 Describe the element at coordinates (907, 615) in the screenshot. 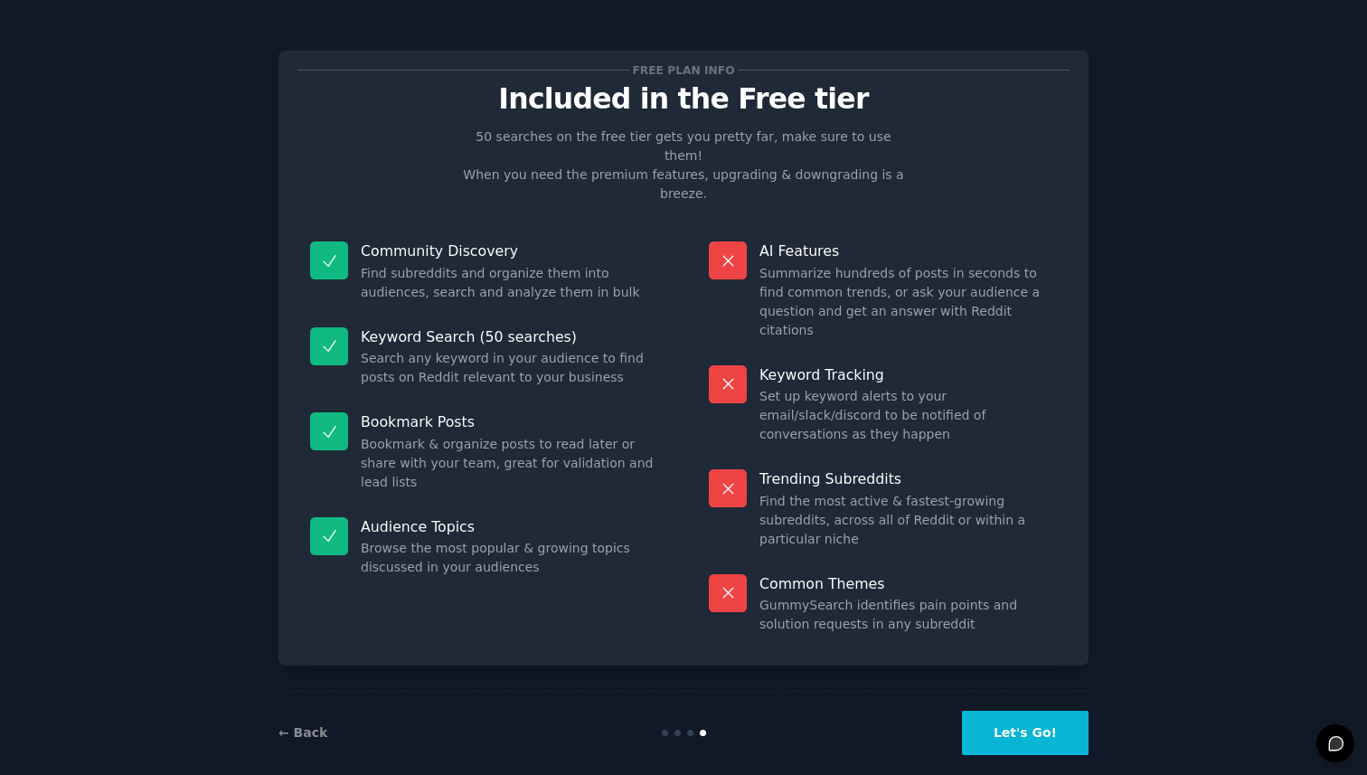

I see `dd: GummySearch identifies pain points and solution requests in any subreddit` at that location.